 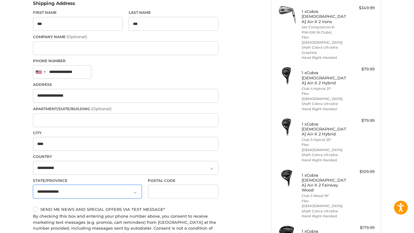 I want to click on li: Shaft Cobra Ultralite Graphite, so click(x=326, y=50).